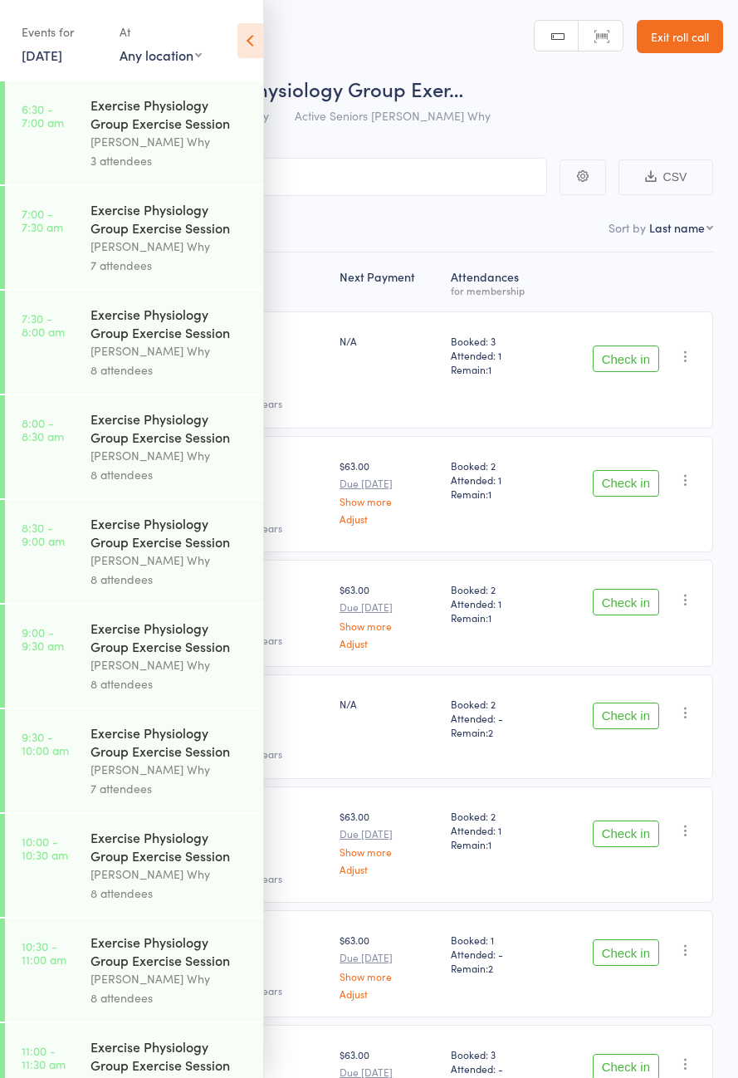 The height and width of the screenshot is (1078, 738). I want to click on div: Any location, so click(160, 55).